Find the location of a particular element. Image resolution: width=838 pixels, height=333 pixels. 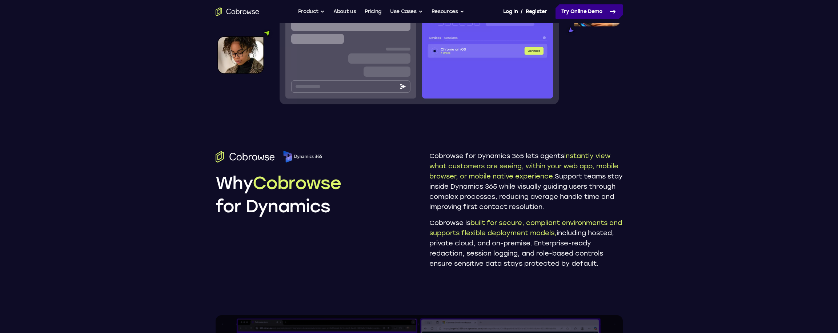

img: Cobrowse.io logo is located at coordinates (245, 157).